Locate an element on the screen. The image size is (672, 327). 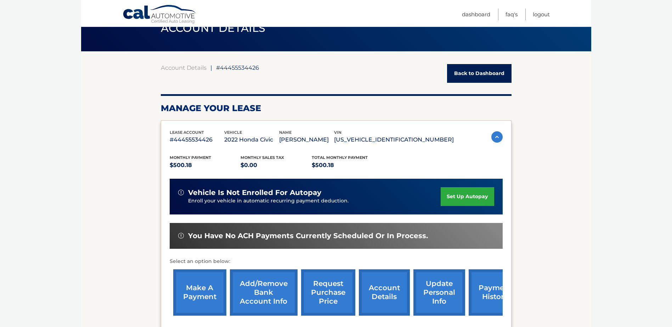
p: 2022 Honda Civic is located at coordinates (251, 140).